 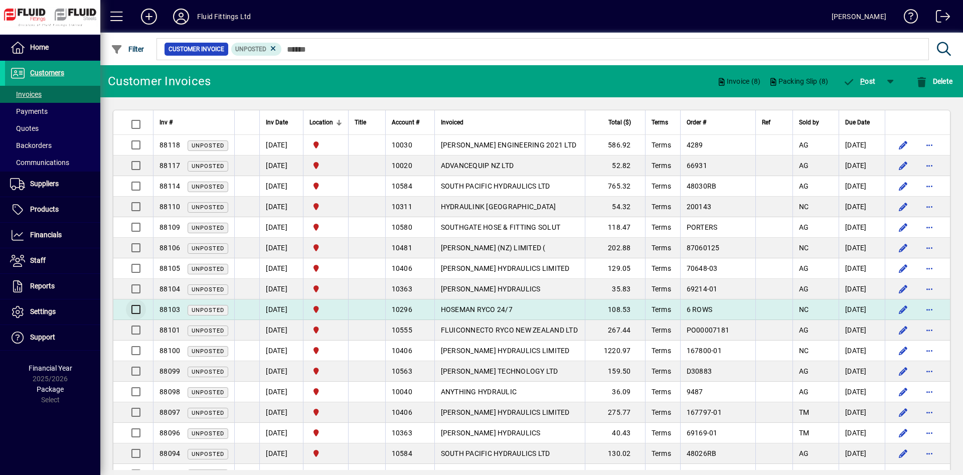 I want to click on button: Profile, so click(x=181, y=17).